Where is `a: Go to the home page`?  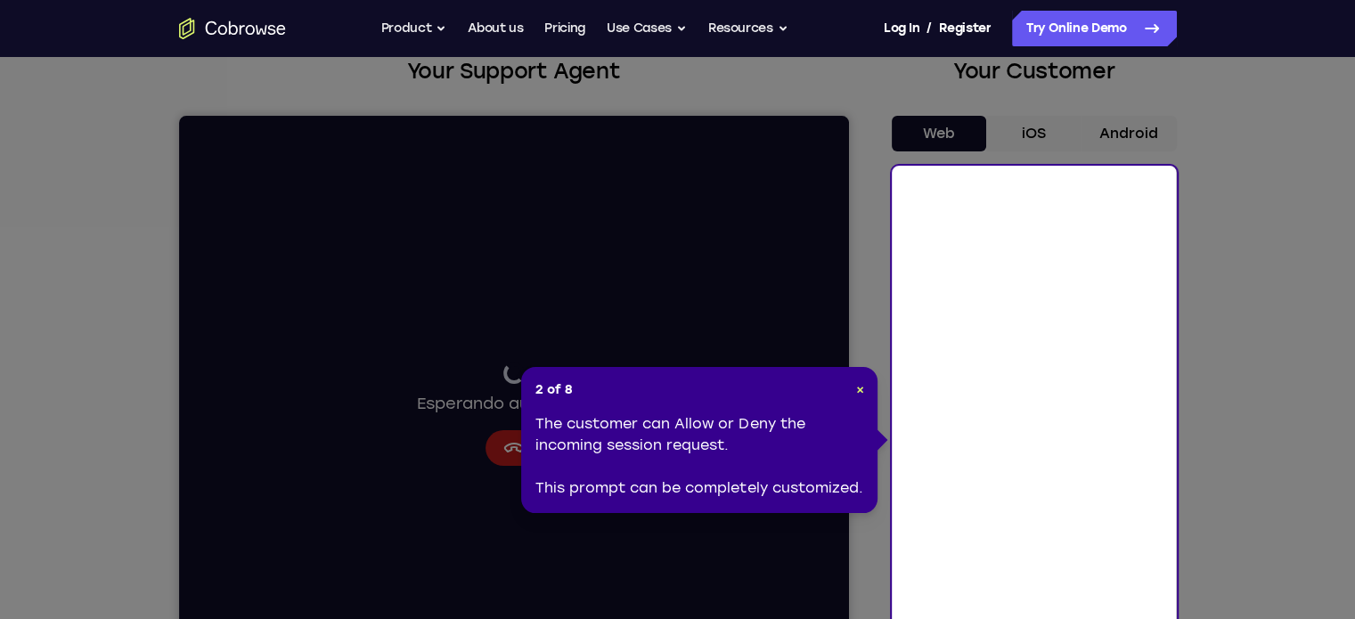 a: Go to the home page is located at coordinates (233, 29).